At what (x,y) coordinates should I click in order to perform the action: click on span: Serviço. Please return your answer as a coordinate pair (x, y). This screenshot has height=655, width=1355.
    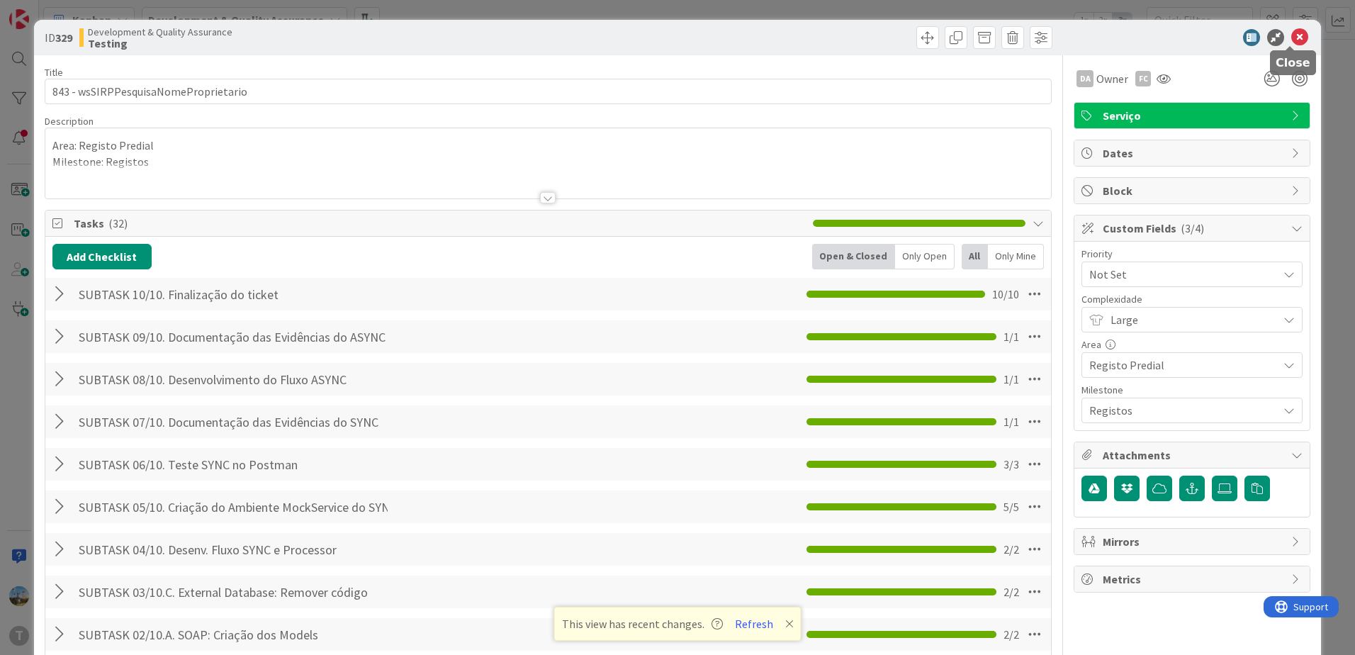
    Looking at the image, I should click on (1194, 116).